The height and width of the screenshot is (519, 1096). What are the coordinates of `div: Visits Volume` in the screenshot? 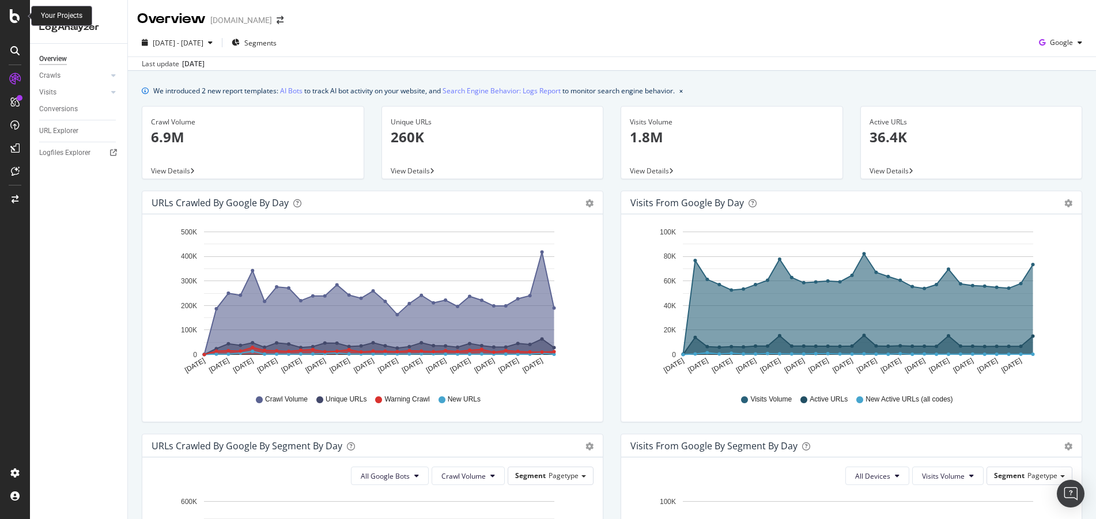 It's located at (732, 122).